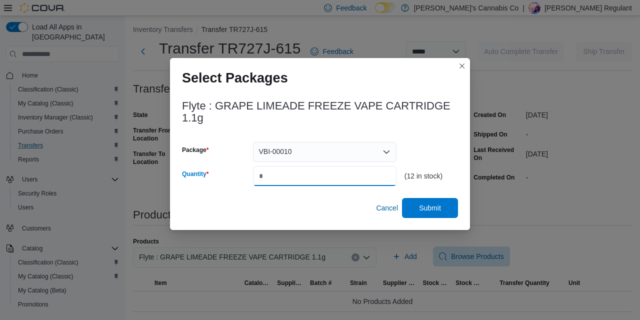  I want to click on span: Cancel, so click(387, 208).